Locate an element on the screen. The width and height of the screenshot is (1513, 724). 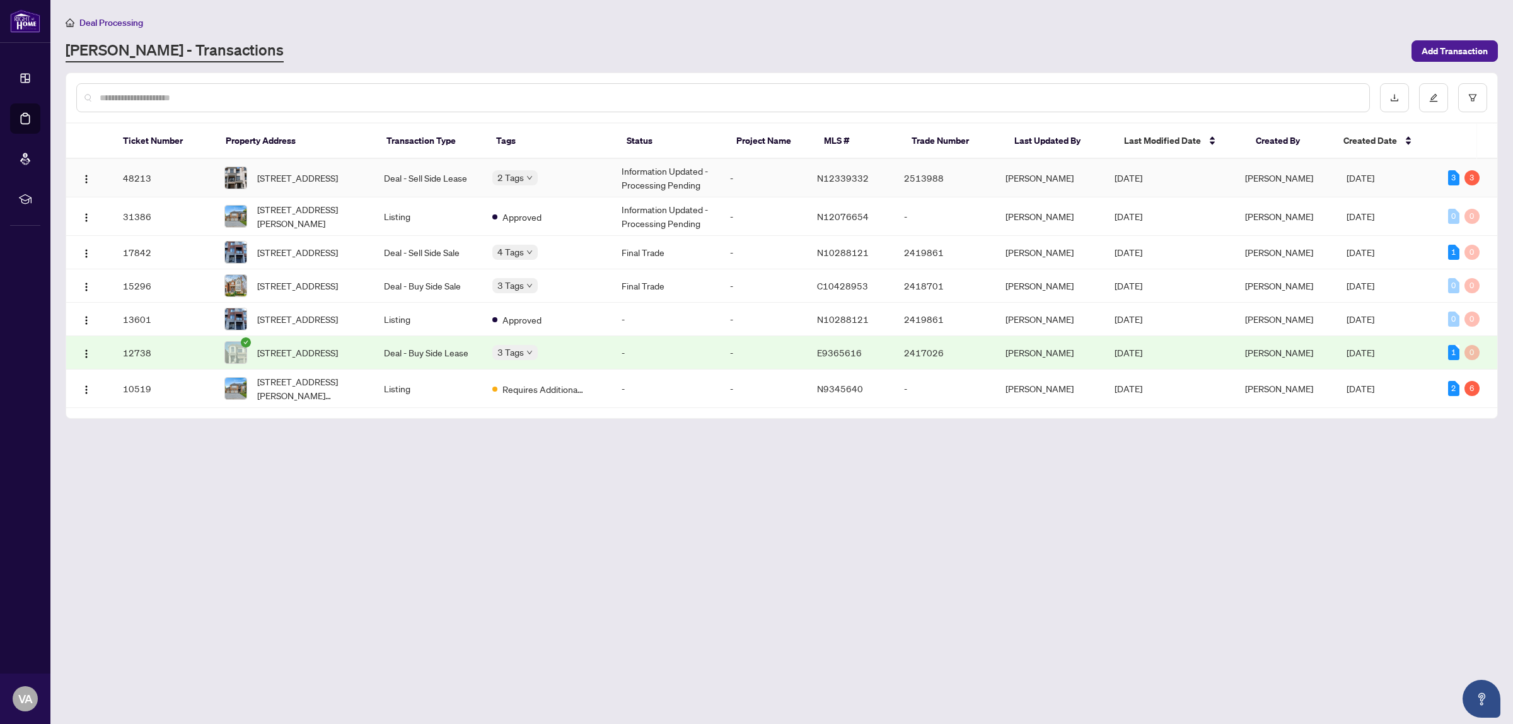
th: Last Updated By is located at coordinates (1059, 141).